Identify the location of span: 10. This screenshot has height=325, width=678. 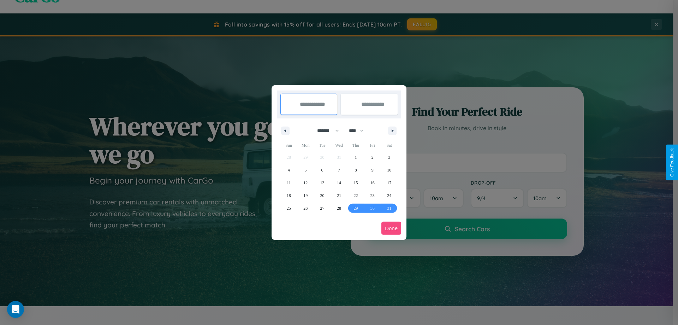
(389, 170).